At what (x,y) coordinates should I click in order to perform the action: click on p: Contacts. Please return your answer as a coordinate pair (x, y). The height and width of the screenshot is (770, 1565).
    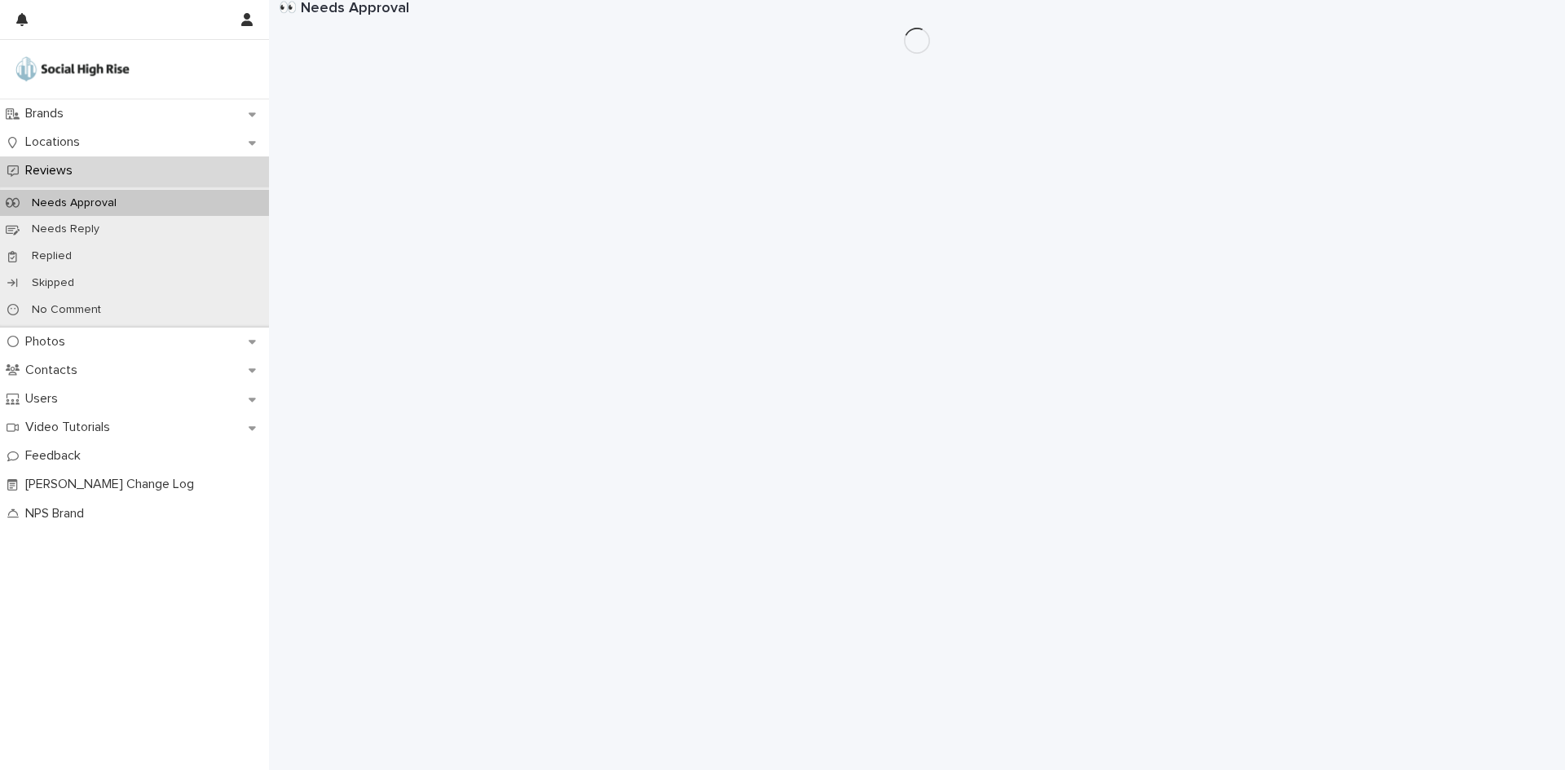
    Looking at the image, I should click on (55, 370).